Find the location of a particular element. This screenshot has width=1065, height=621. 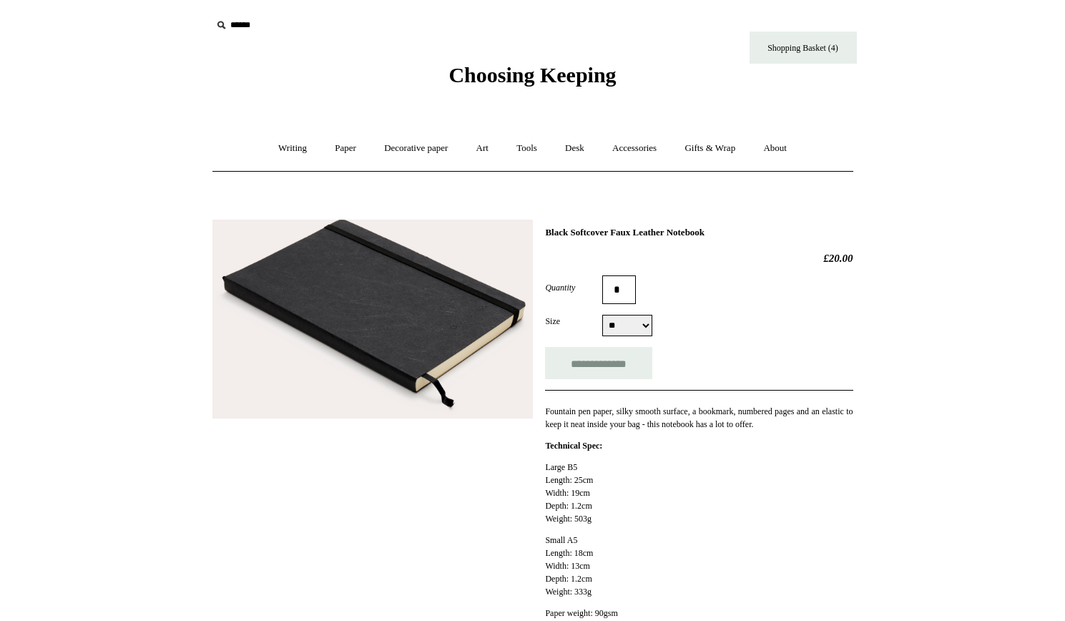

img: Black Softcover Faux Leather Notebook is located at coordinates (373, 319).